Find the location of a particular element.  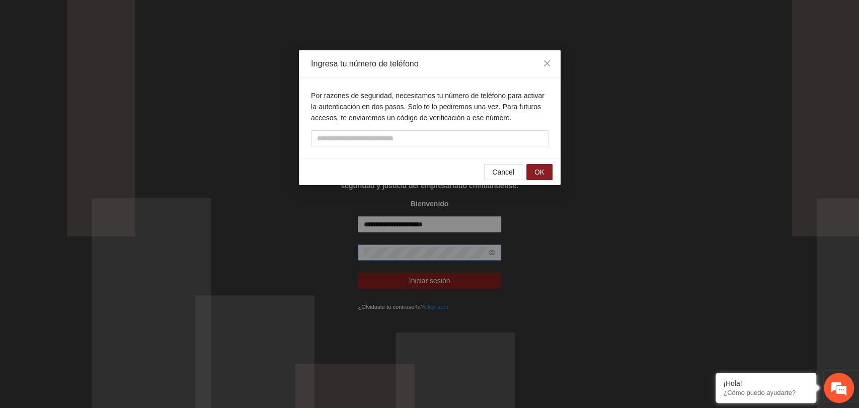

button: Close is located at coordinates (547, 64).